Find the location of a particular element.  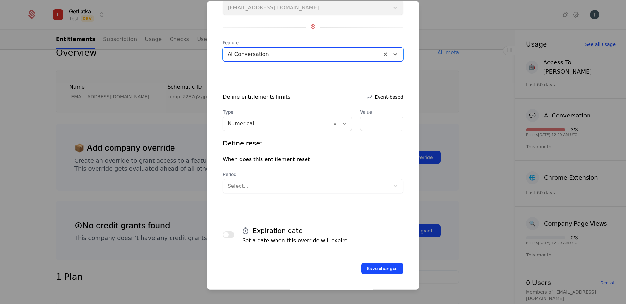

p: Set a date when this override will expire. is located at coordinates (296, 241).